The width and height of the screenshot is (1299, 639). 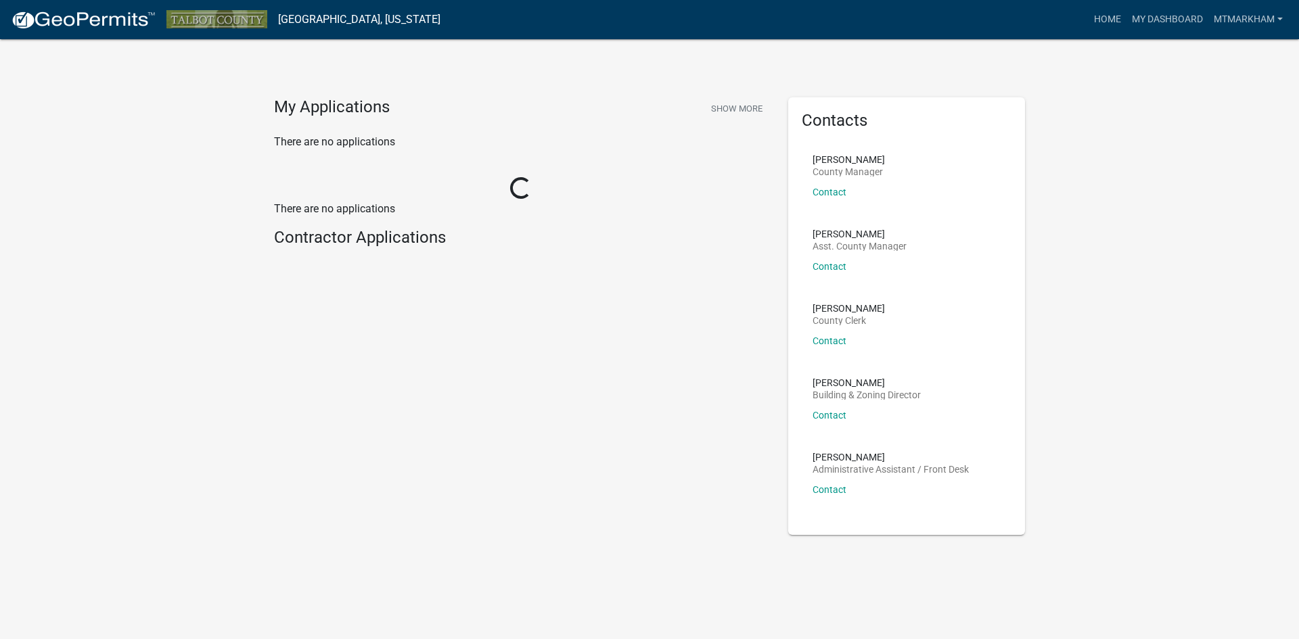 I want to click on img: Talbot County, Georgia, so click(x=216, y=19).